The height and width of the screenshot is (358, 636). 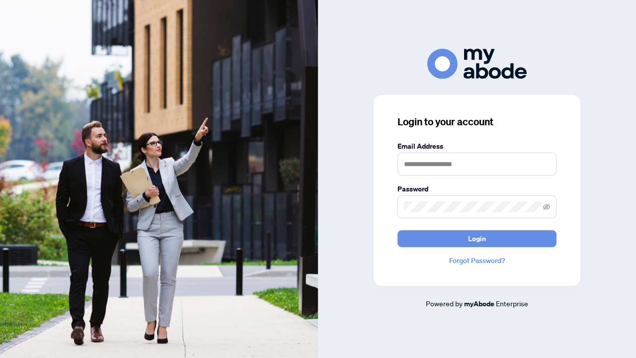 What do you see at coordinates (477, 260) in the screenshot?
I see `a: Forgot Password?` at bounding box center [477, 260].